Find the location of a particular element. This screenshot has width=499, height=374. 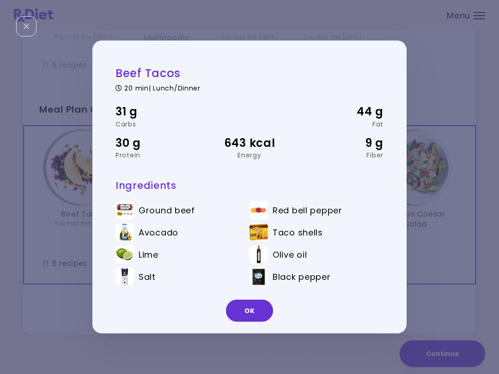

span: Lime is located at coordinates (148, 255).